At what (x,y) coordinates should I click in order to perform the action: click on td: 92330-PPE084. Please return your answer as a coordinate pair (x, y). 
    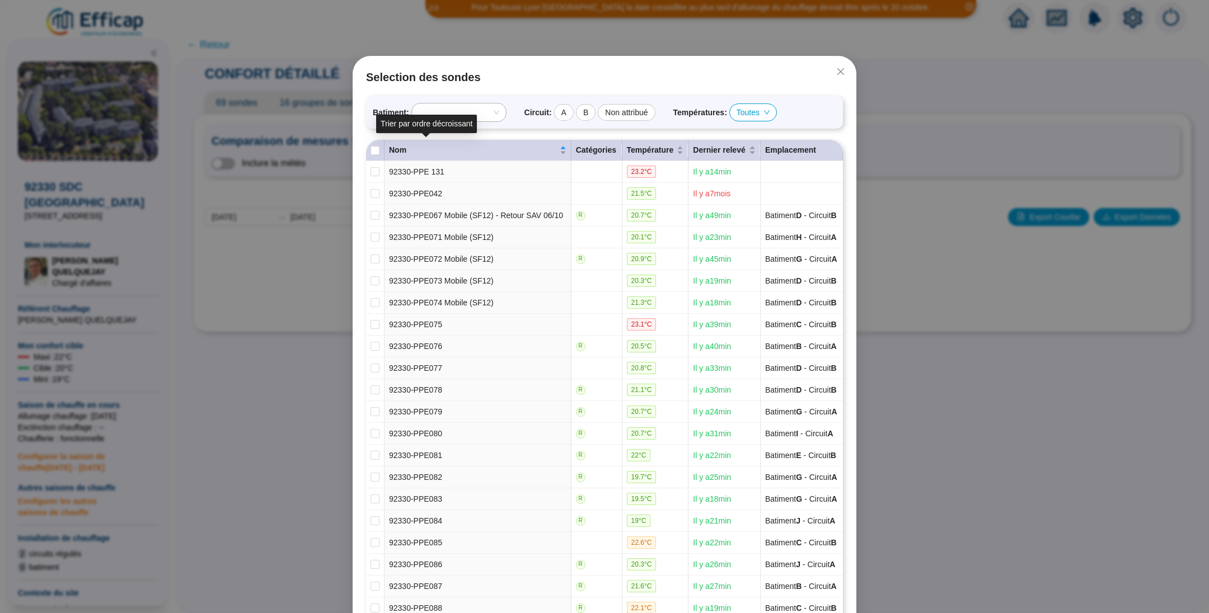
    Looking at the image, I should click on (478, 521).